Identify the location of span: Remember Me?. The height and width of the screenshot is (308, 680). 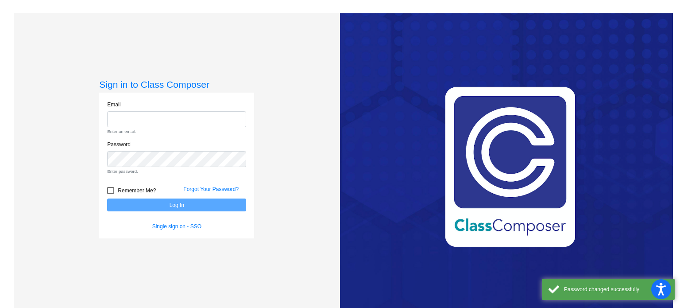
(137, 190).